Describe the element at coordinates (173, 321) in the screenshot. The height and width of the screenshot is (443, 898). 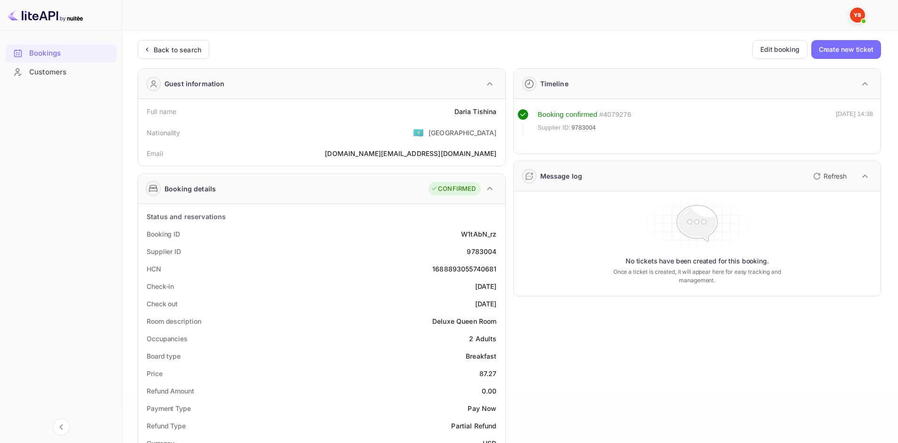
I see `div: Room description` at that location.